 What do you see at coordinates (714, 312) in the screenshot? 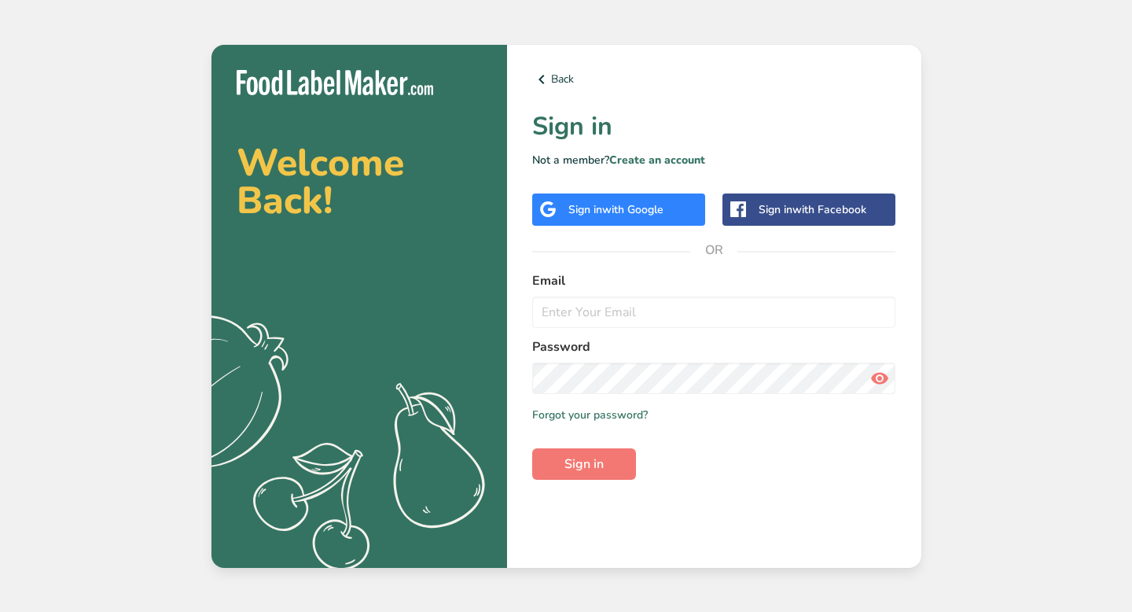
I see `input: Enter Your Email` at bounding box center [714, 312].